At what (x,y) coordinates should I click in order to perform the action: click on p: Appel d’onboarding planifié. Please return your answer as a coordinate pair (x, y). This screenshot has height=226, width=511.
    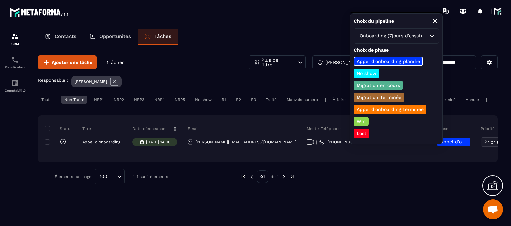
    Looking at the image, I should click on (389, 61).